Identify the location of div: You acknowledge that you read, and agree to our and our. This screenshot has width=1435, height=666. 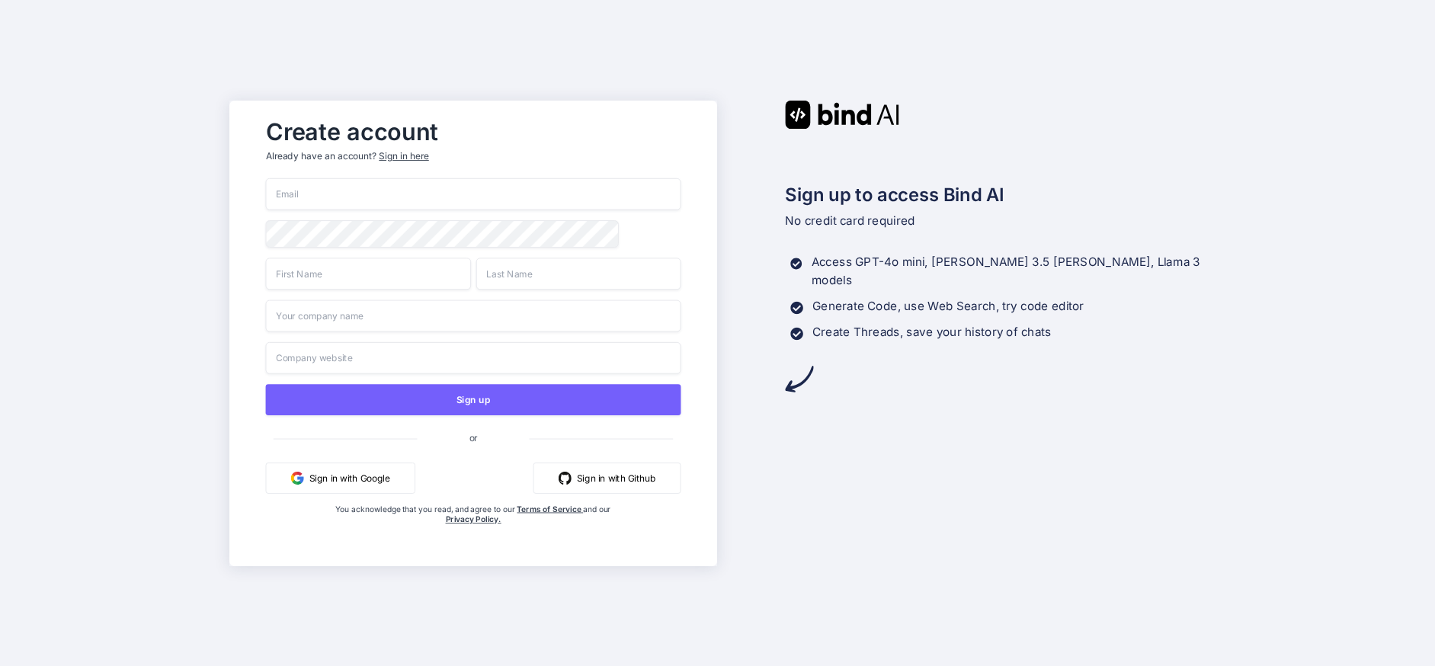
(473, 530).